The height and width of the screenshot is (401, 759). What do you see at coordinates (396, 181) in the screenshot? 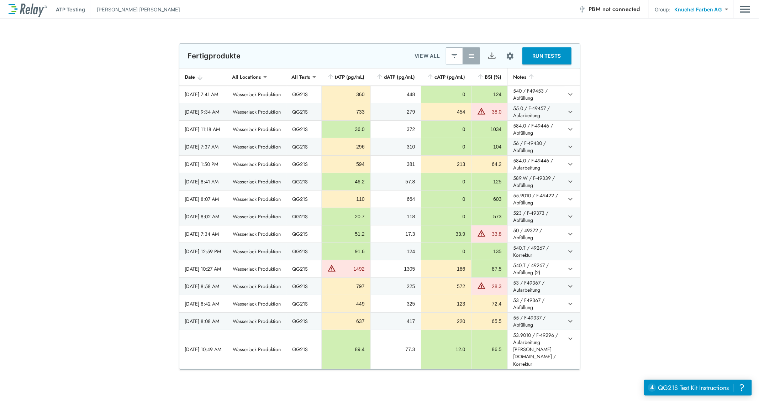
I see `div: 57.8` at bounding box center [396, 181].